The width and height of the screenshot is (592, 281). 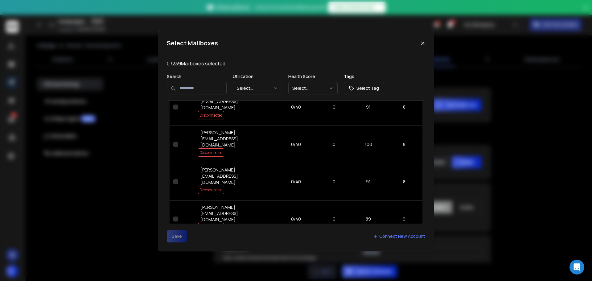 I want to click on button: Select Tag, so click(x=364, y=88).